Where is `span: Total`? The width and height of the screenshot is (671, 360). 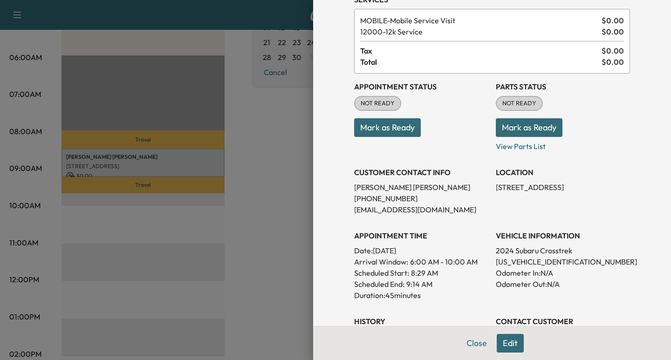 span: Total is located at coordinates (481, 62).